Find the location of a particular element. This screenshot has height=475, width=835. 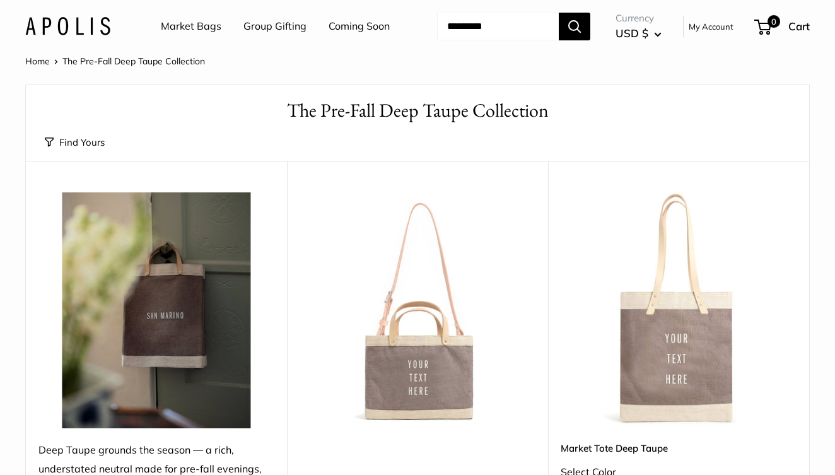

input: Search... is located at coordinates (498, 26).